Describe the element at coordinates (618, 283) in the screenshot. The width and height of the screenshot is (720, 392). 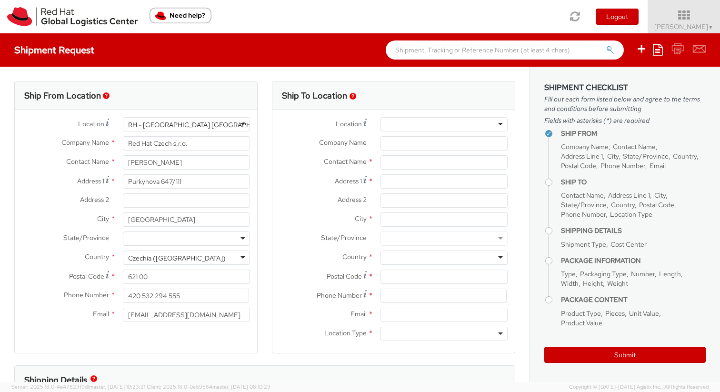
I see `span: Weight` at that location.